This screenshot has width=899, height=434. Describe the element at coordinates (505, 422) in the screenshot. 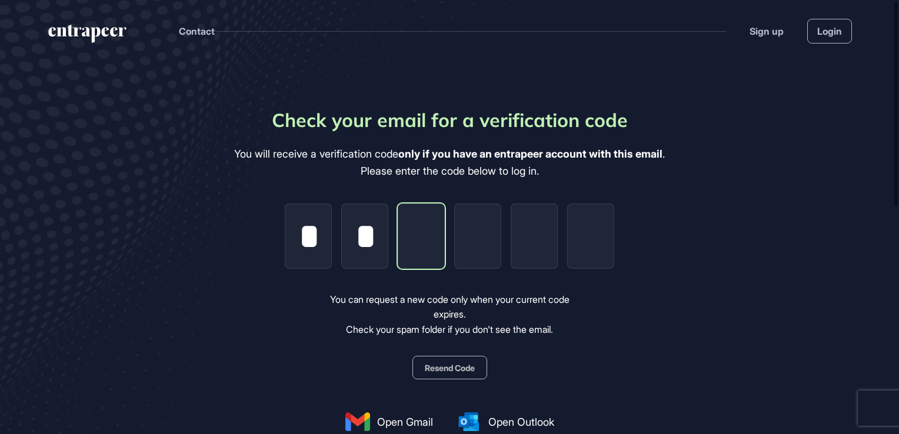

I see `a: Open Outlook` at that location.